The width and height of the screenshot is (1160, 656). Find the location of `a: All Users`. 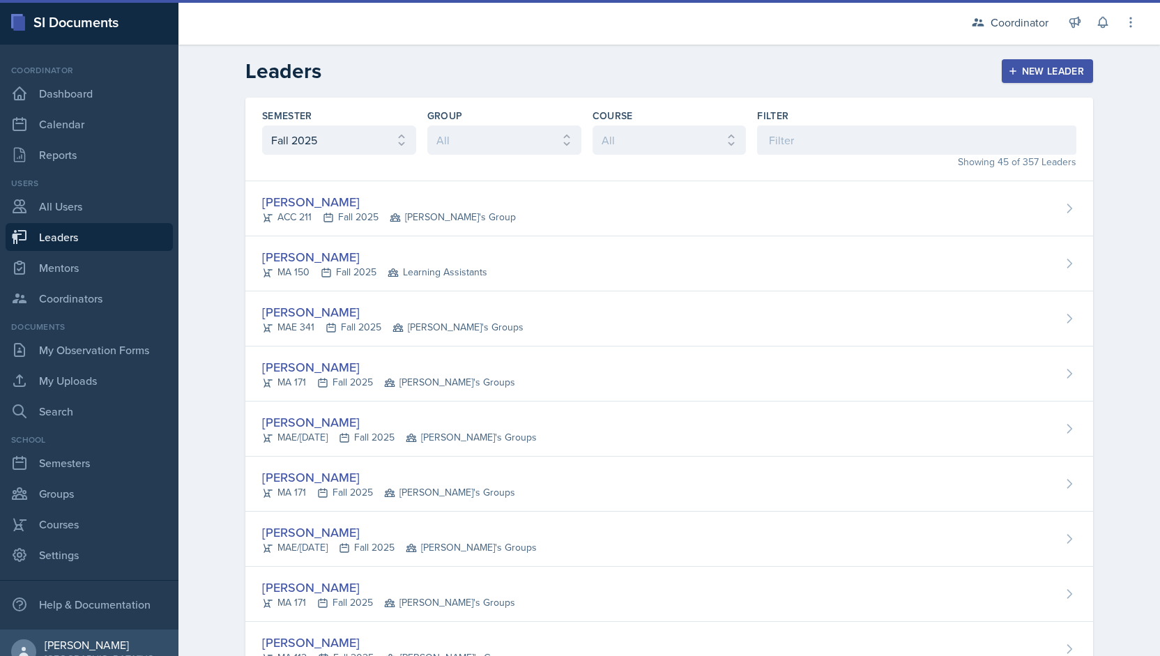

a: All Users is located at coordinates (89, 206).